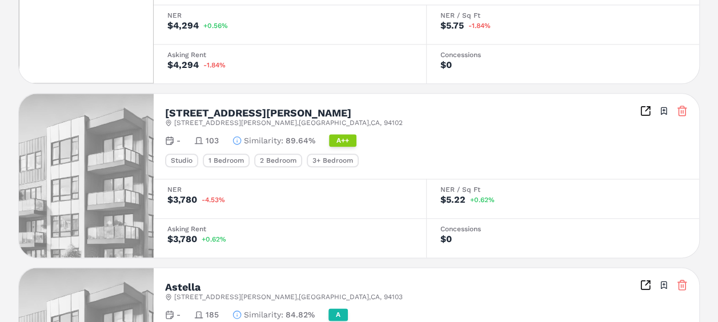  Describe the element at coordinates (274, 141) in the screenshot. I see `button: Similarity:89.64%` at that location.